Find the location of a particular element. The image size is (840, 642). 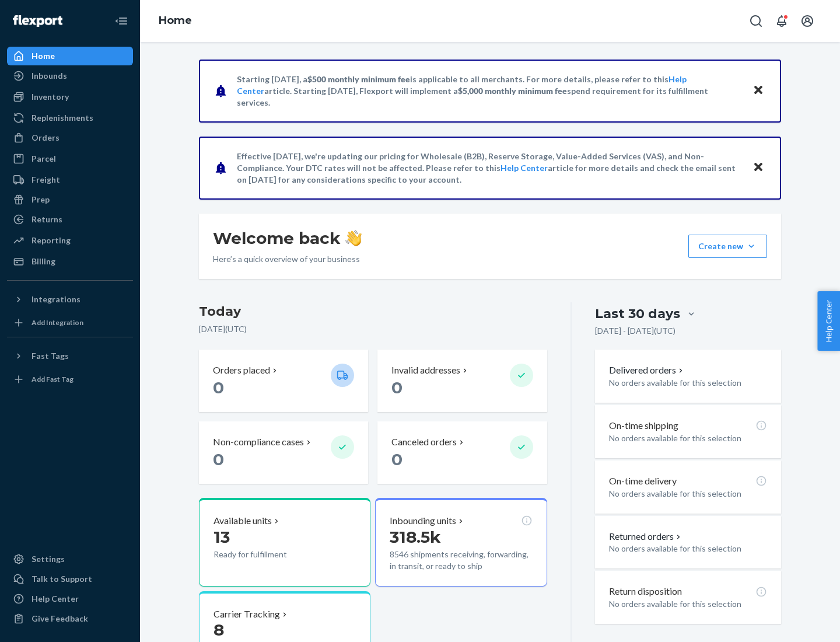

h3: Today is located at coordinates (373, 312).